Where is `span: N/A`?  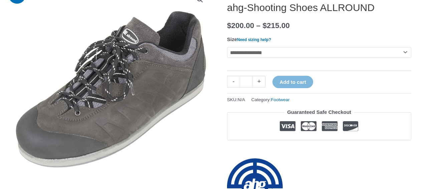
span: N/A is located at coordinates (242, 100).